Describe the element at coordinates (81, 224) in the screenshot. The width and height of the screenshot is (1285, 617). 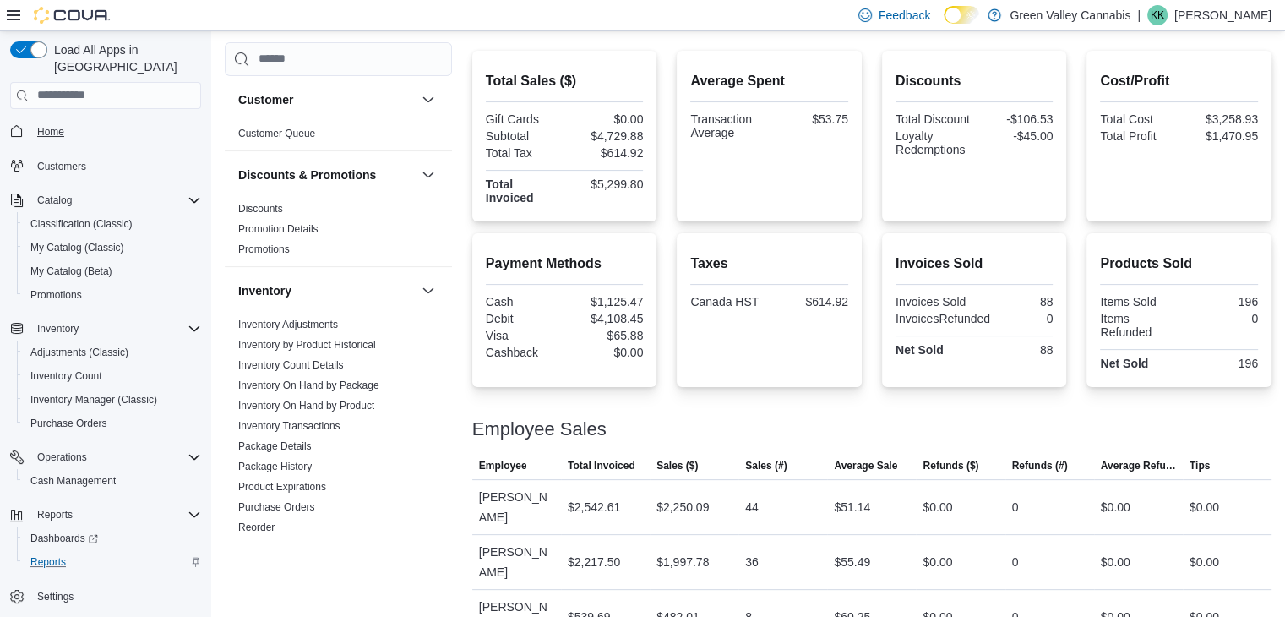
I see `span: Classification (Classic)` at that location.